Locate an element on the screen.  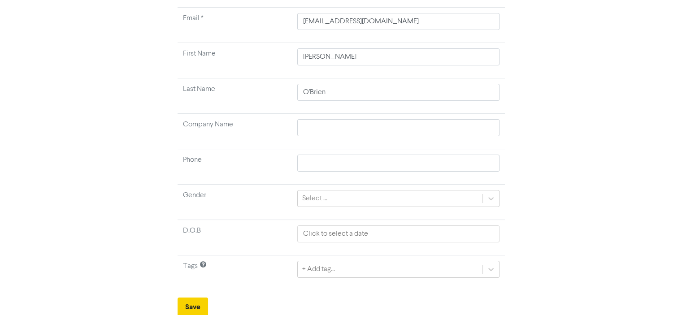
td: Gender is located at coordinates (235, 202).